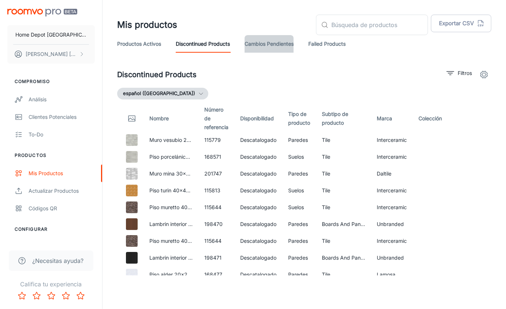 This screenshot has width=506, height=309. I want to click on button: Rate 4 star, so click(66, 296).